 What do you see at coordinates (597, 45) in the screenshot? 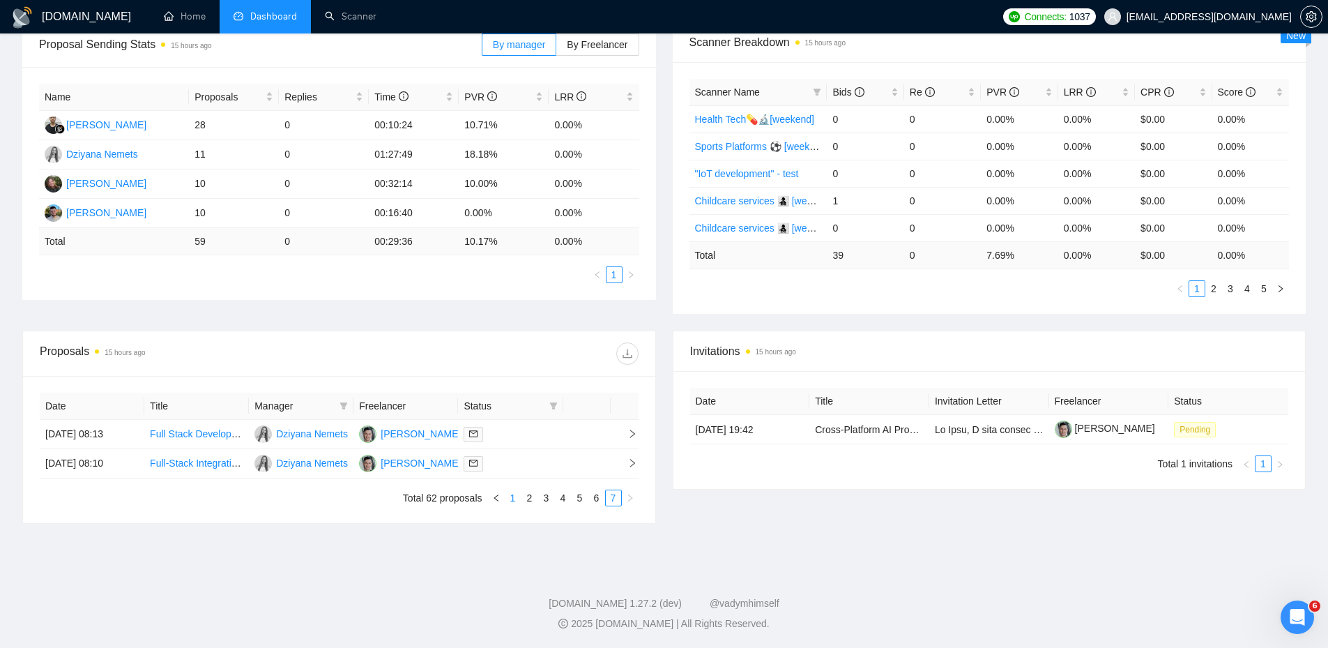
I see `span: By Freelancer` at bounding box center [597, 45].